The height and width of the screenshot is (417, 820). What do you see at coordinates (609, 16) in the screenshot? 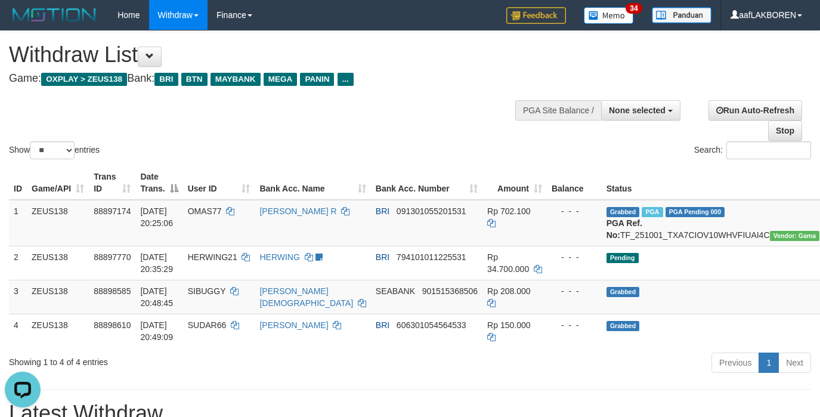
I see `img: Button%20Memo.svg` at bounding box center [609, 16].